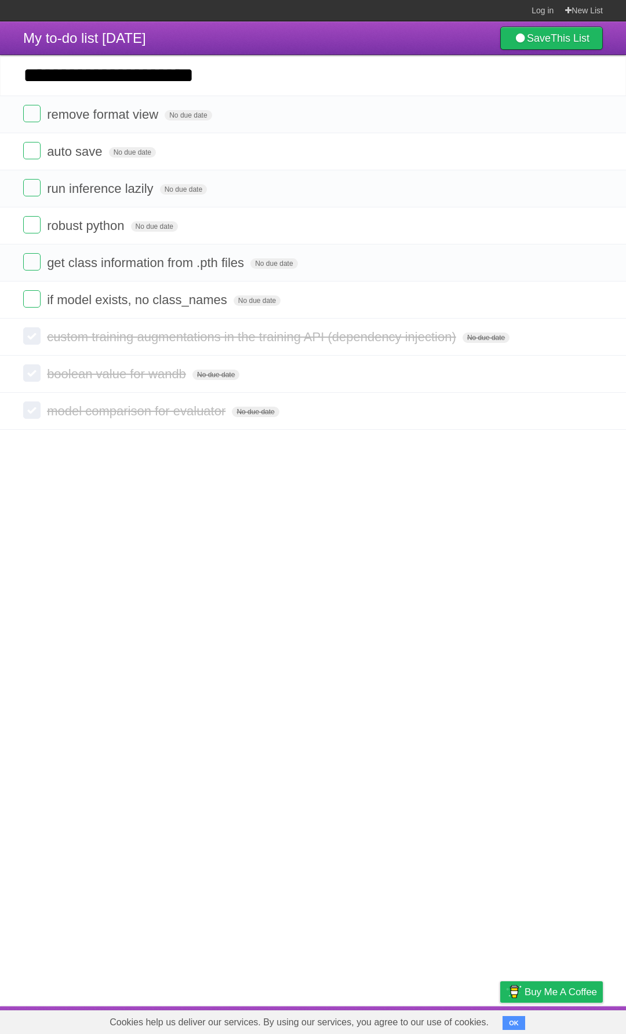 Image resolution: width=626 pixels, height=1034 pixels. Describe the element at coordinates (147, 262) in the screenshot. I see `span: get class information from .pth files` at that location.